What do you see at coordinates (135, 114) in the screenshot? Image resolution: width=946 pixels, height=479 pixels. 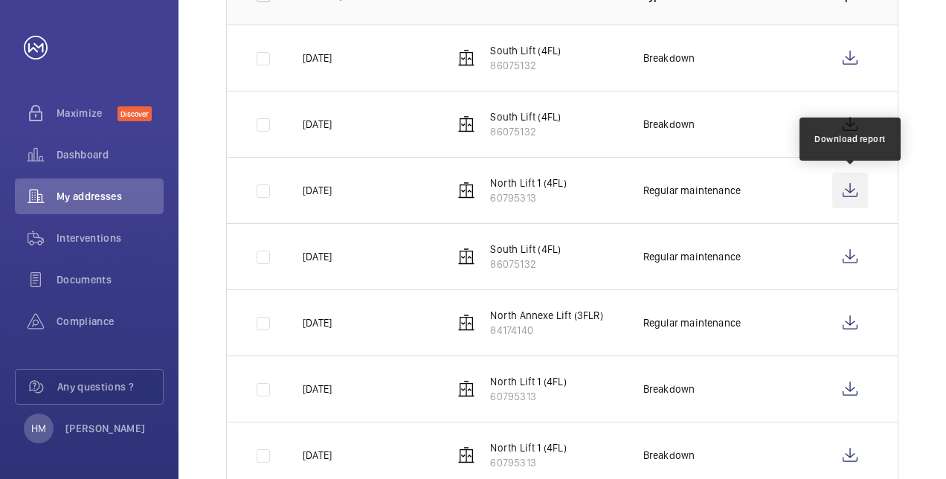 I see `span: Discover` at bounding box center [135, 114].